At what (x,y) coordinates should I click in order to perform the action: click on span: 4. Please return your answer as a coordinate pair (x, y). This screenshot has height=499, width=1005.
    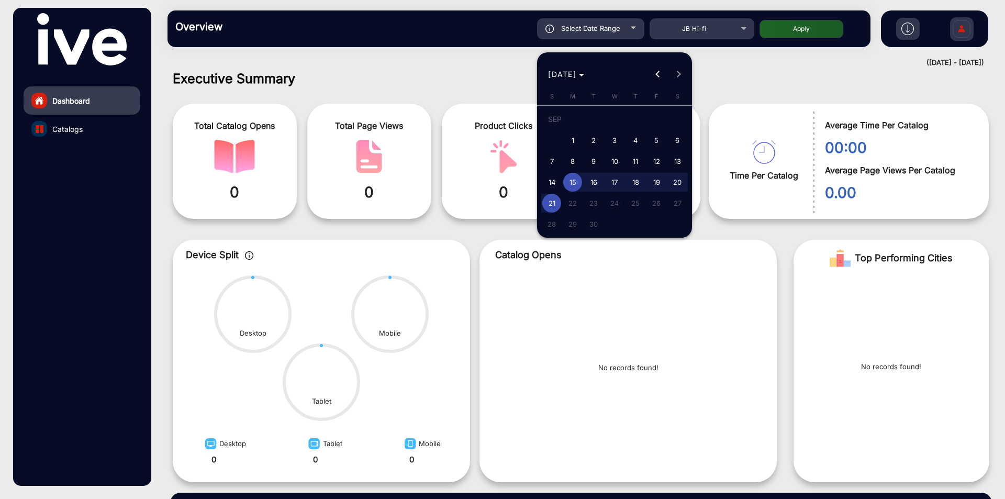
    Looking at the image, I should click on (635, 140).